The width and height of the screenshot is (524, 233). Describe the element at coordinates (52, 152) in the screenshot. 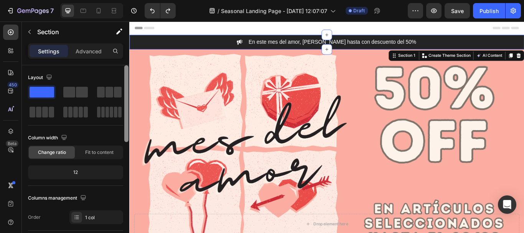

I see `span: Change ratio` at that location.